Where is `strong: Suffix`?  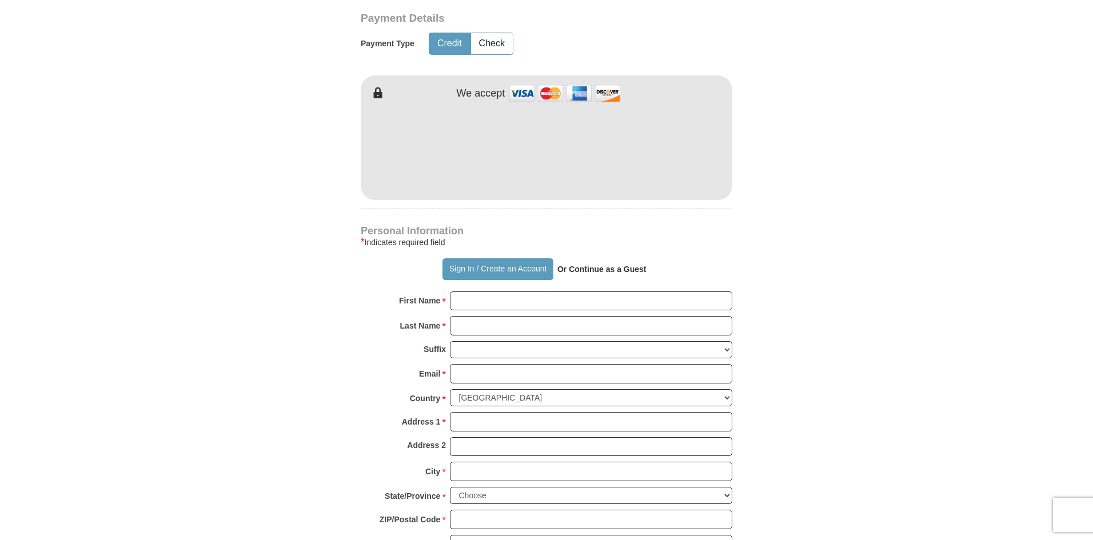 strong: Suffix is located at coordinates (434, 349).